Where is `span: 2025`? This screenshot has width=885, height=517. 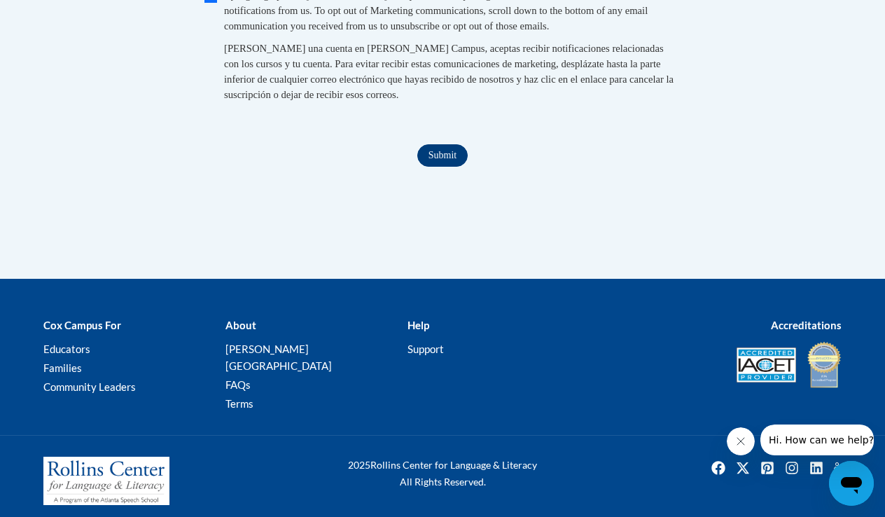 span: 2025 is located at coordinates (359, 464).